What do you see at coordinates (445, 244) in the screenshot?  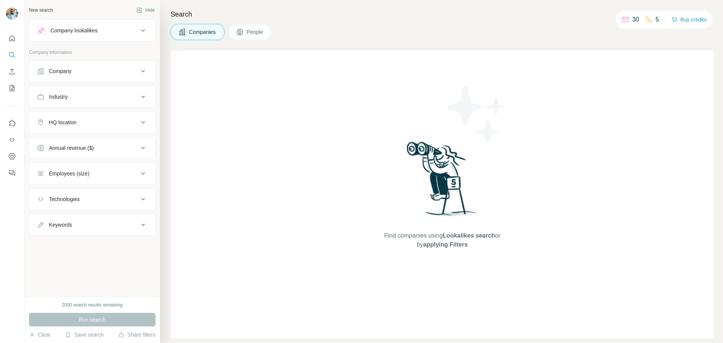 I see `span: applying Filters` at bounding box center [445, 244].